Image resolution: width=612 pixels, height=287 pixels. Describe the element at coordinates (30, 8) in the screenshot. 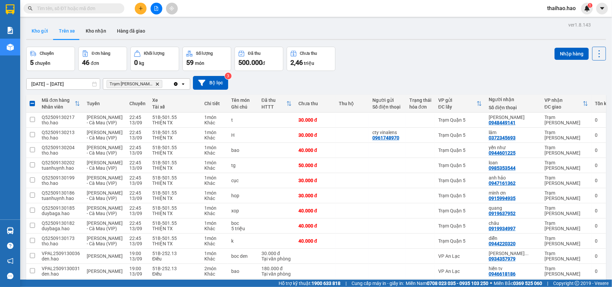

I see `span: search` at that location.